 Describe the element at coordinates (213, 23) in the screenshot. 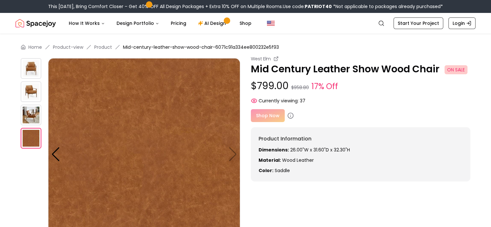

I see `a: AI Design` at that location.